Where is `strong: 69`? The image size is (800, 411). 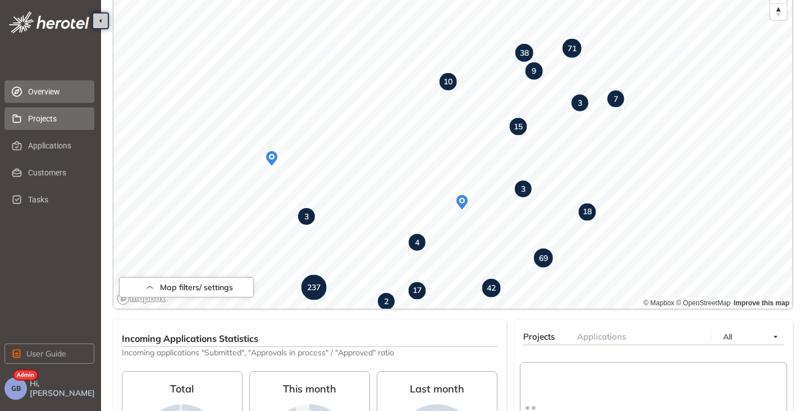
strong: 69 is located at coordinates (544, 258).